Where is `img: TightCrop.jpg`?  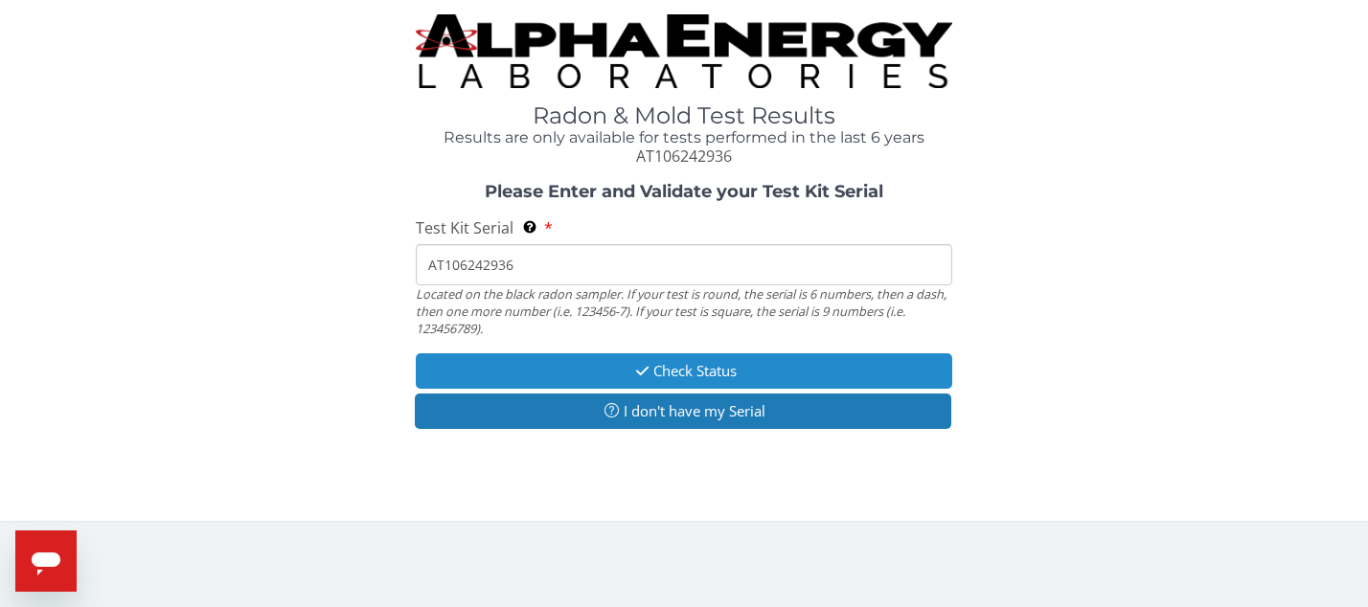
img: TightCrop.jpg is located at coordinates (683, 51).